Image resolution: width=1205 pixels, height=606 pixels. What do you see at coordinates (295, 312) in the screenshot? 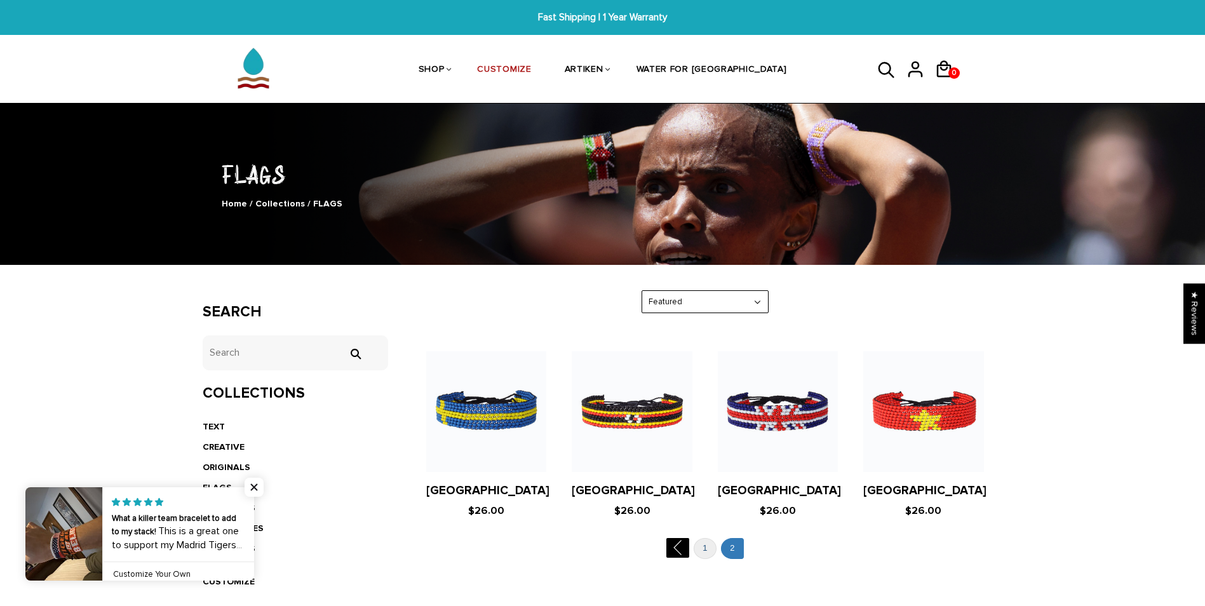
I see `h3: Search` at bounding box center [295, 312].